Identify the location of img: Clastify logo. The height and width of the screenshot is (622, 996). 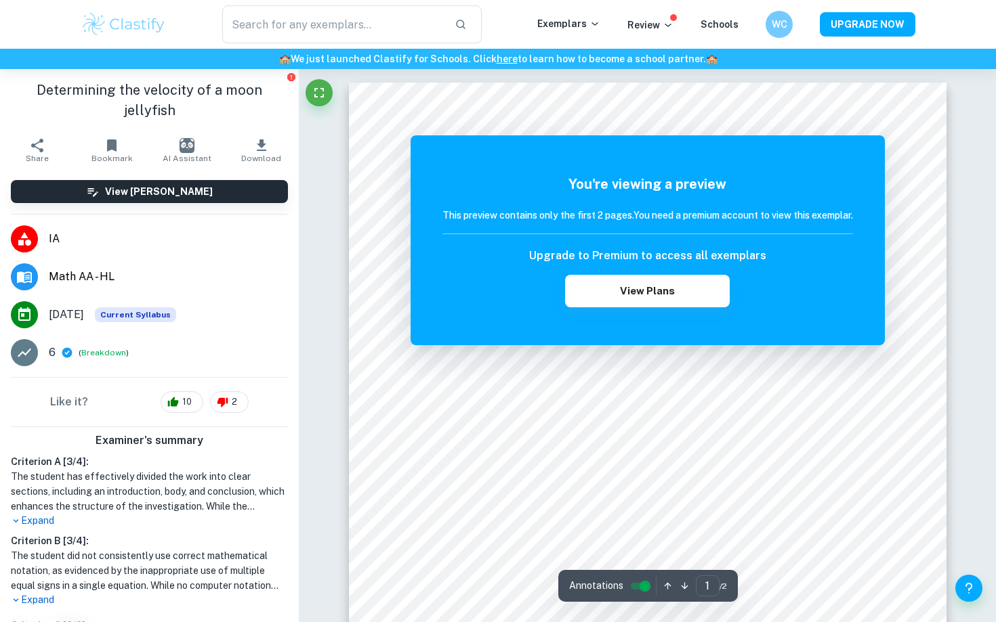
(123, 24).